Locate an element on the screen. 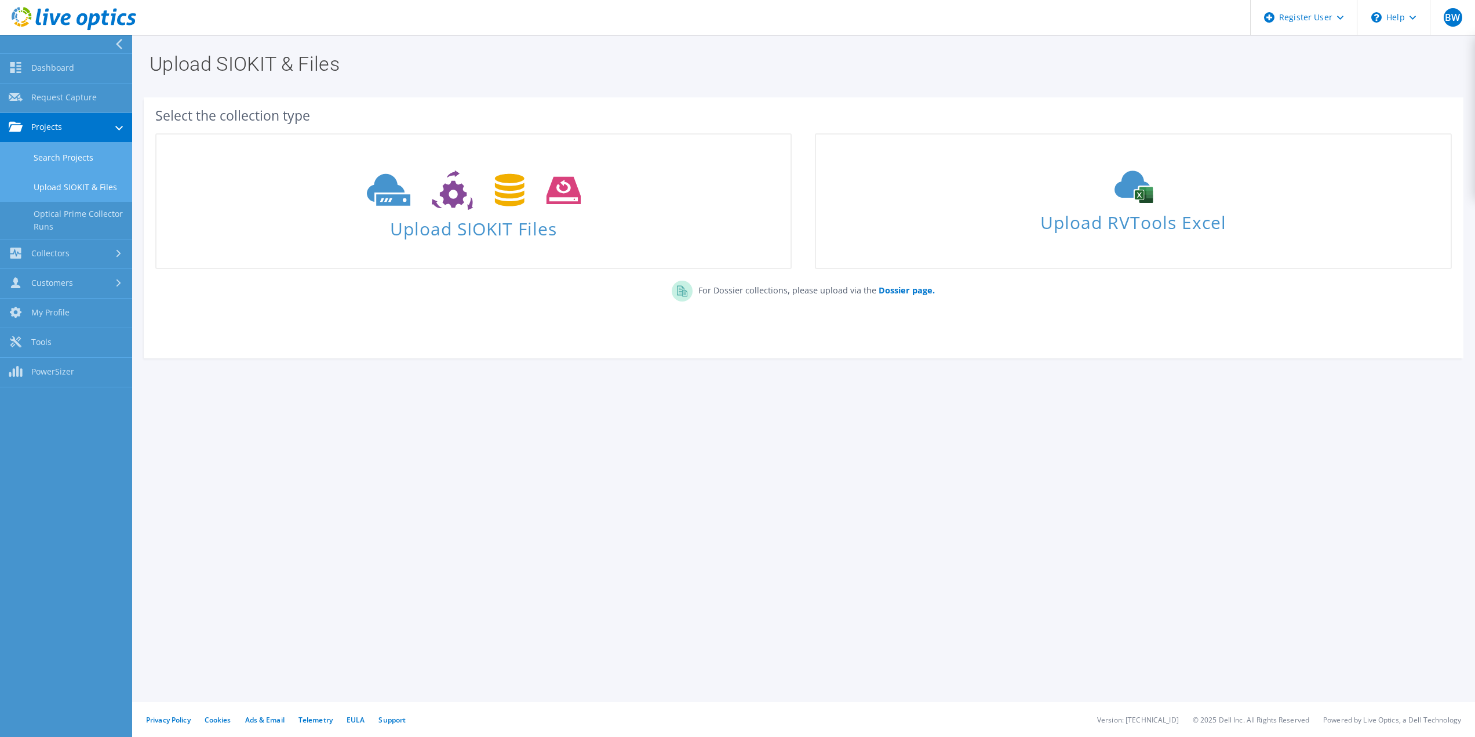 The width and height of the screenshot is (1475, 737). a: Privacy Policy is located at coordinates (168, 719).